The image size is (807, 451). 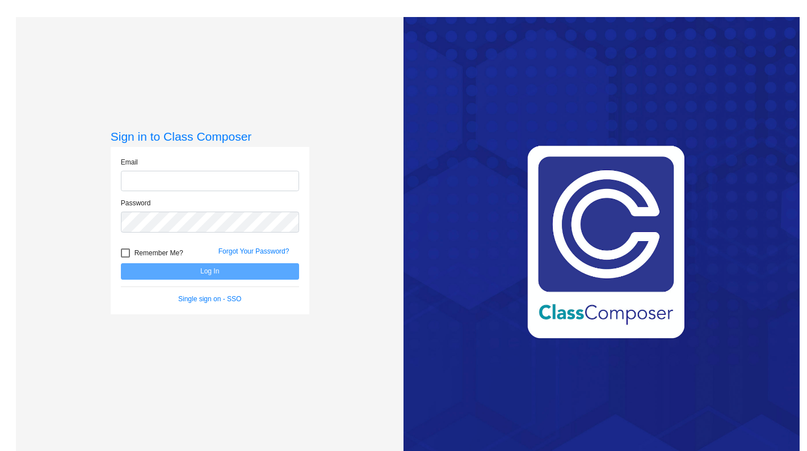 What do you see at coordinates (159, 253) in the screenshot?
I see `span: Remember Me?` at bounding box center [159, 253].